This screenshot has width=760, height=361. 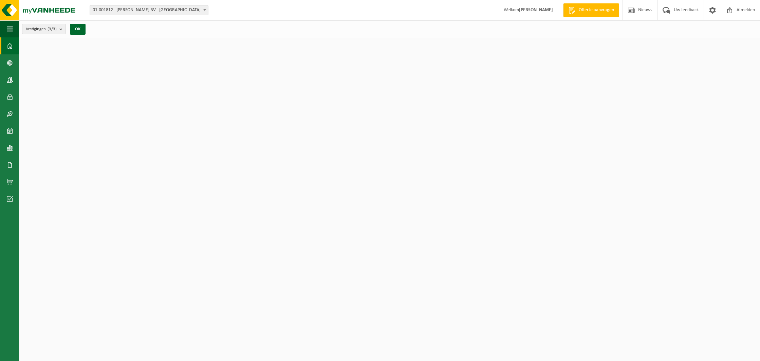 What do you see at coordinates (41, 29) in the screenshot?
I see `span: Vestigingen` at bounding box center [41, 29].